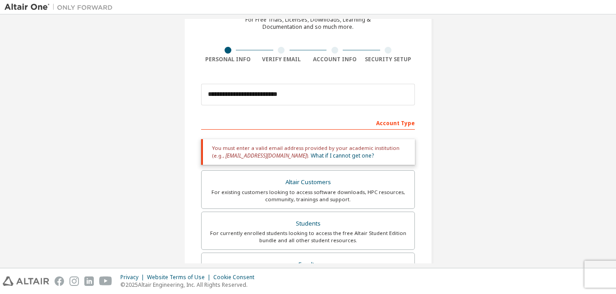  Describe the element at coordinates (190, 285) in the screenshot. I see `p: © 2025 Altair Engineering, Inc. All Rights Reserved.` at that location.